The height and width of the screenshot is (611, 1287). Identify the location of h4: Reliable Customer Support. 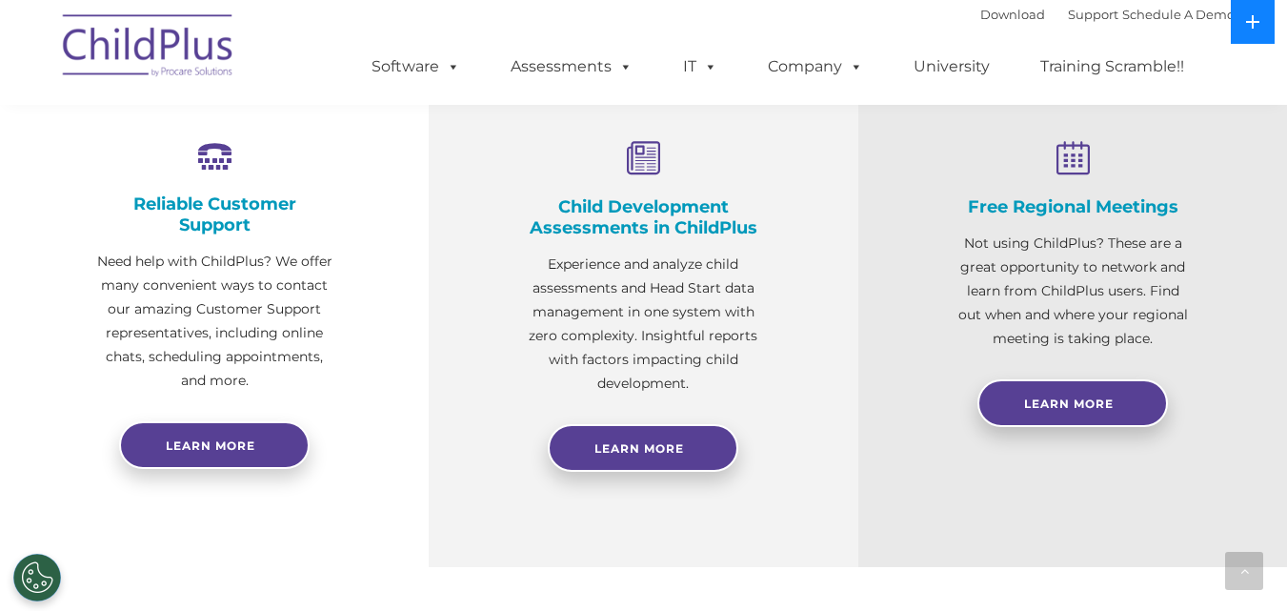
(214, 214).